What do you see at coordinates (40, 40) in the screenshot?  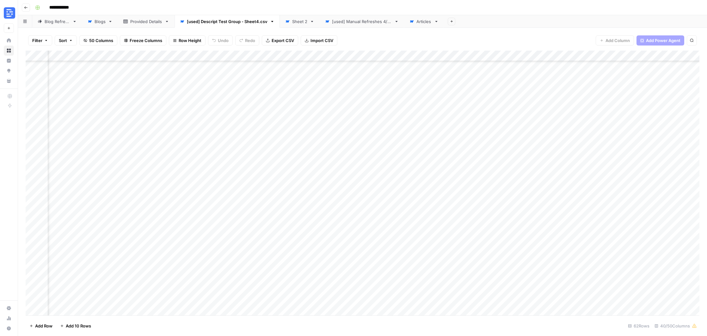 I see `button: Filter` at bounding box center [40, 40].